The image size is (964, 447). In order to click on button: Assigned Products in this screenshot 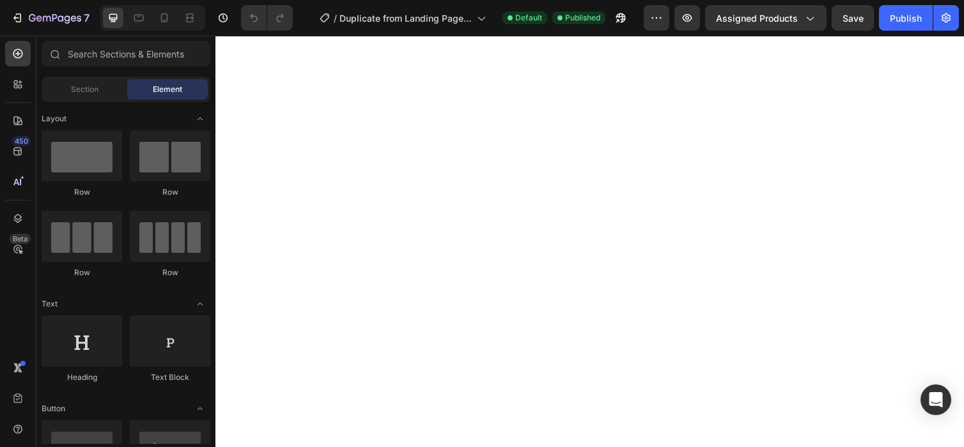, I will do `click(766, 18)`.